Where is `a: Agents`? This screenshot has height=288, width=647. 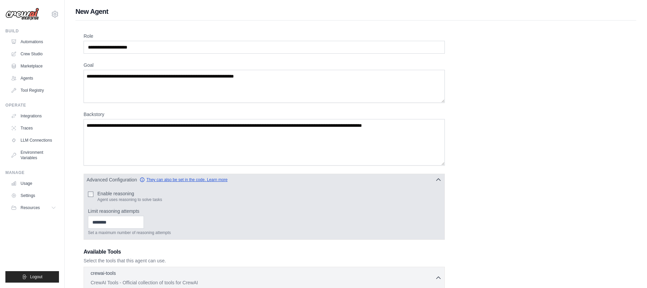 a: Agents is located at coordinates (33, 78).